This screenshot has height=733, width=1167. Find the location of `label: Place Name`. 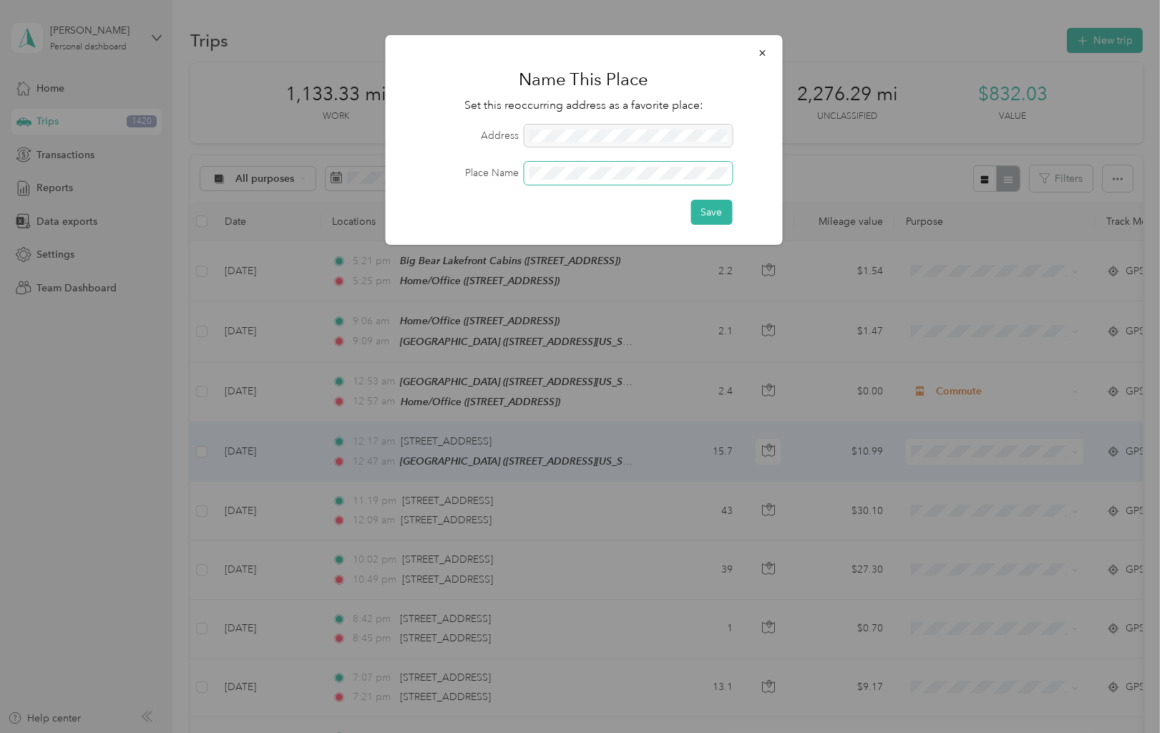

label: Place Name is located at coordinates (461, 172).